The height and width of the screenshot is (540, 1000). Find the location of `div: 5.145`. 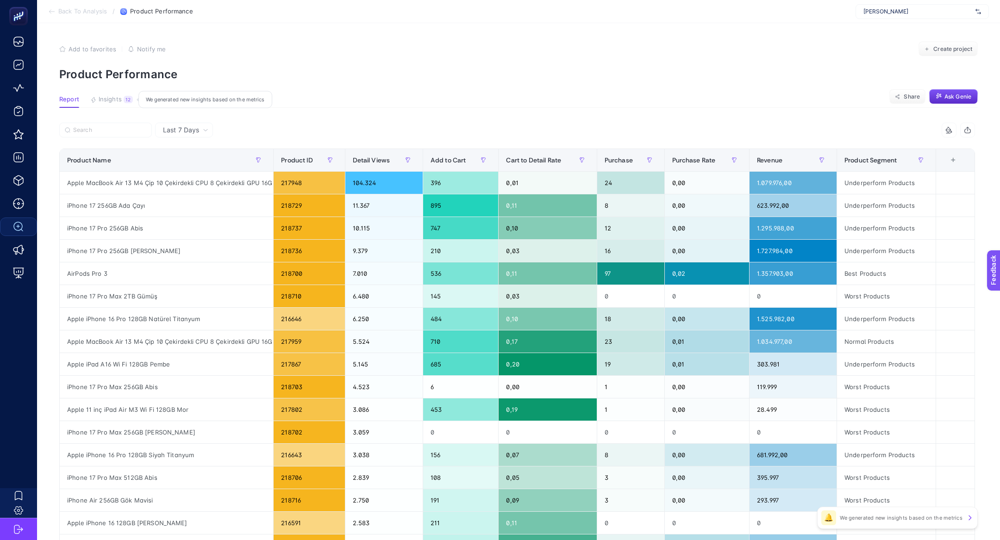

div: 5.145 is located at coordinates (384, 364).